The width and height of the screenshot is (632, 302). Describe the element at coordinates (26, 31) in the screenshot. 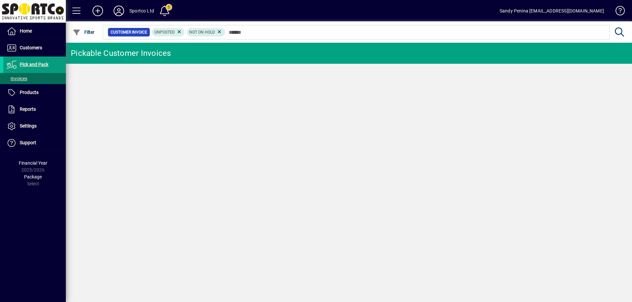

I see `span: Home` at that location.